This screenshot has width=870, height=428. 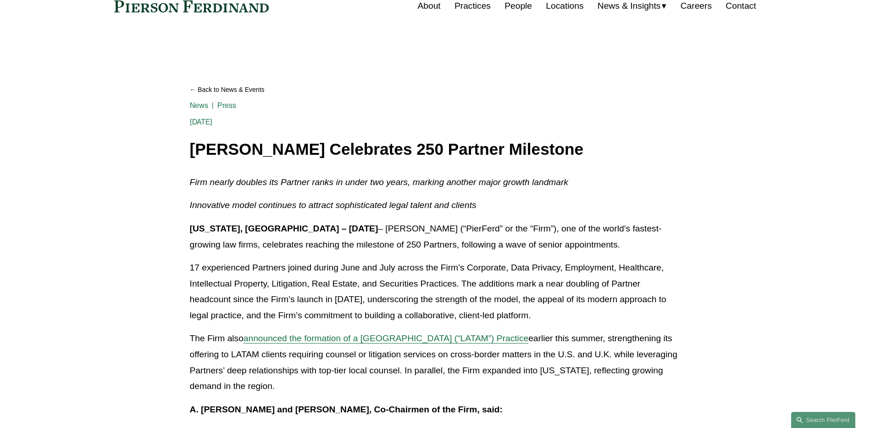 I want to click on a: Press, so click(x=227, y=105).